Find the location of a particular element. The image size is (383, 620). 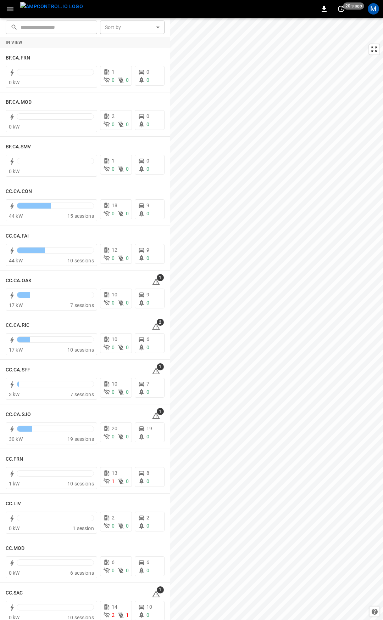

canvas: Map is located at coordinates (276, 319).